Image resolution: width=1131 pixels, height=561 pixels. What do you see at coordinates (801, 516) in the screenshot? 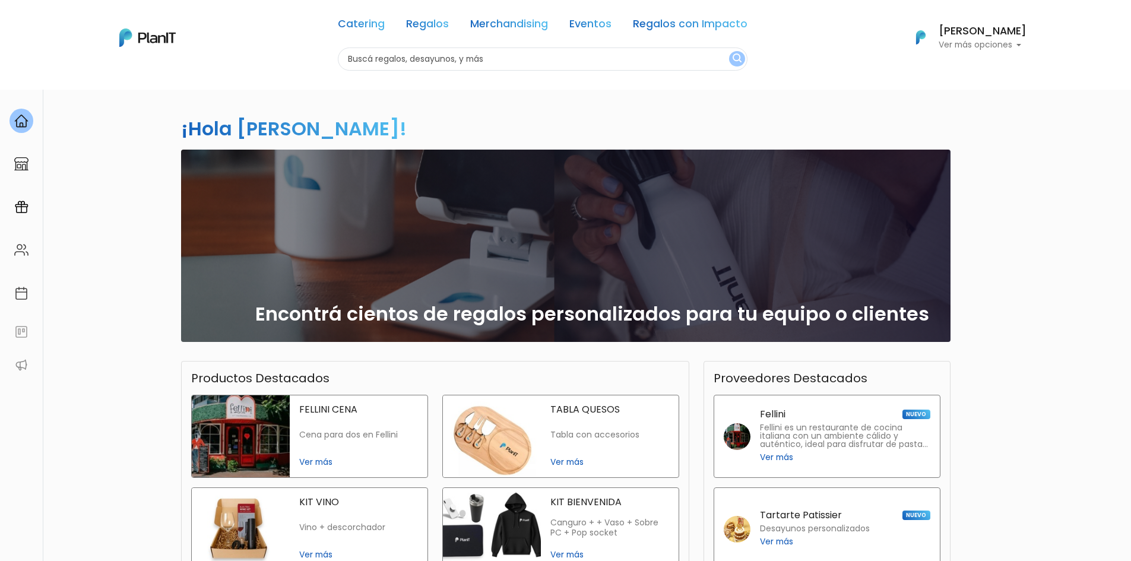
I see `p: Tartarte Patissier` at bounding box center [801, 516].